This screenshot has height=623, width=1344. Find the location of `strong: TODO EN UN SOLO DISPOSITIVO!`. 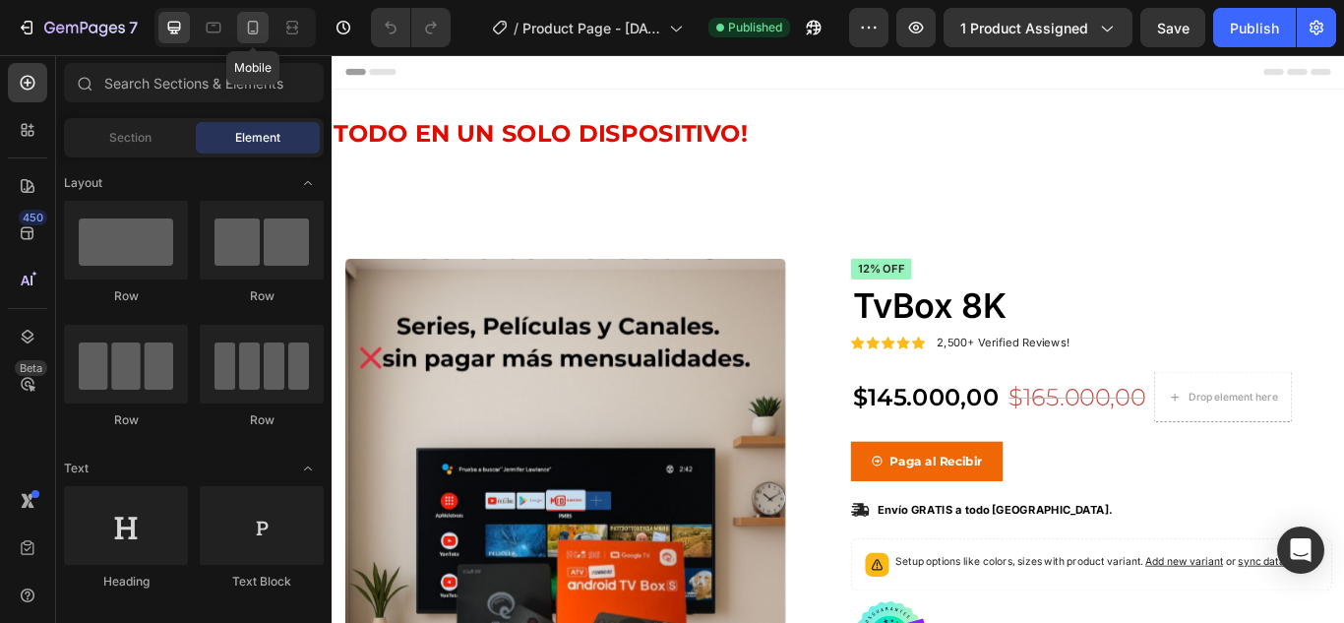

strong: TODO EN UN SOLO DISPOSITIVO! is located at coordinates (243, 92).